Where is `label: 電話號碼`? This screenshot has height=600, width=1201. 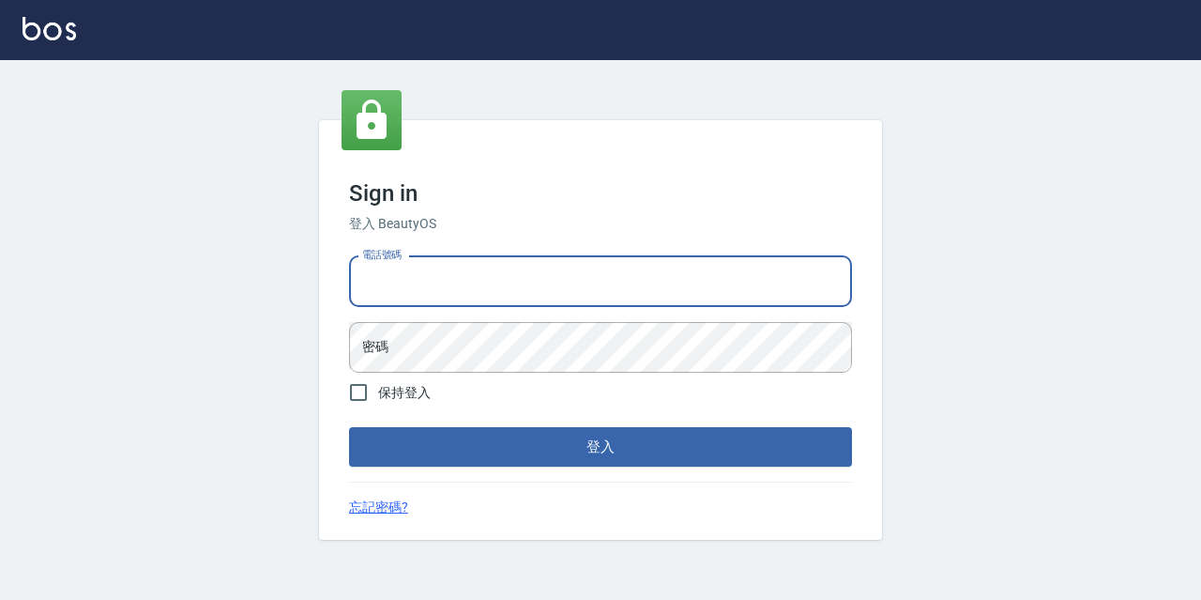 label: 電話號碼 is located at coordinates (382, 254).